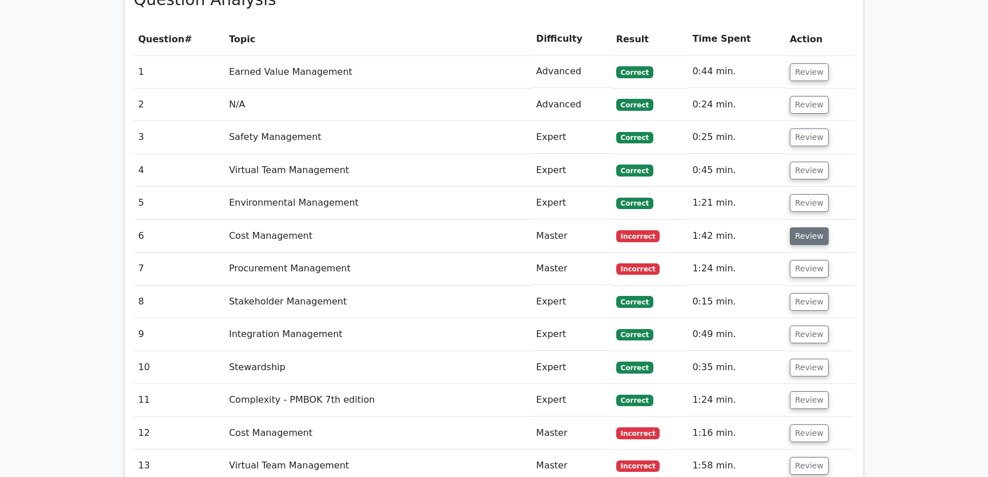  What do you see at coordinates (378, 367) in the screenshot?
I see `td: Stewardship` at bounding box center [378, 367].